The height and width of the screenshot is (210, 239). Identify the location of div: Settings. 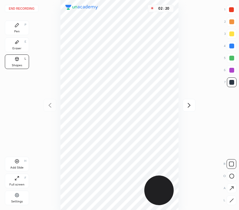
(17, 201).